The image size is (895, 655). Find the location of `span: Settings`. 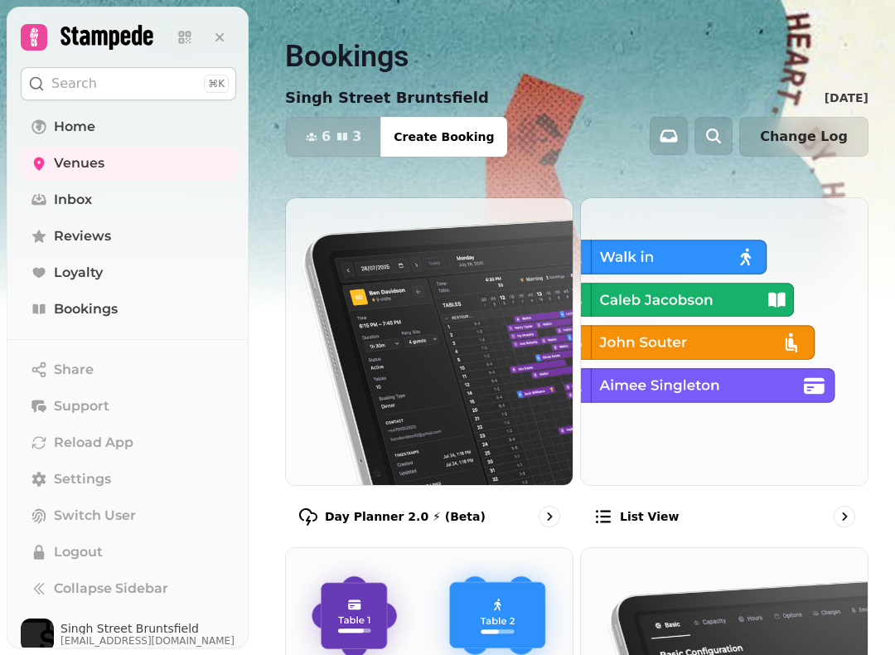

span: Settings is located at coordinates (82, 479).